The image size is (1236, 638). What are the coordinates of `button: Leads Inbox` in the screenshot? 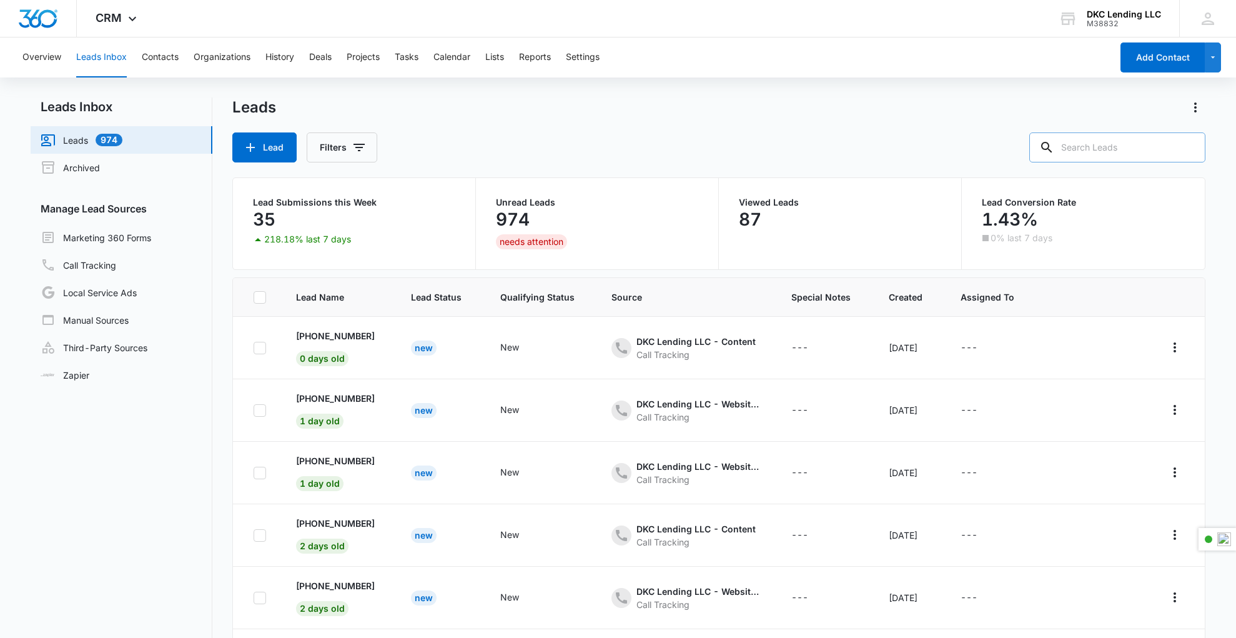 It's located at (101, 57).